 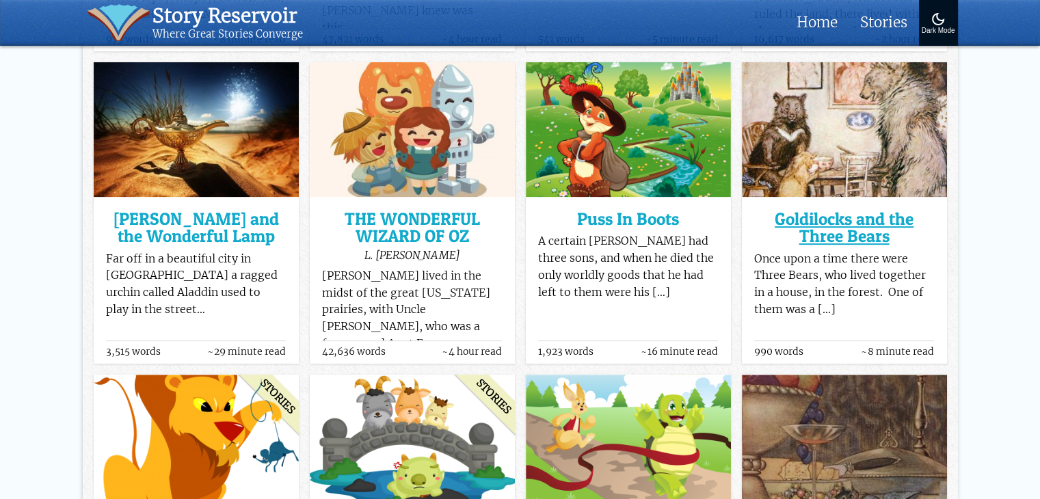 What do you see at coordinates (843, 284) in the screenshot?
I see `p: Once upon a time there were Three Bears, who lived together in a house, in the forest. One of the...` at bounding box center [843, 284].